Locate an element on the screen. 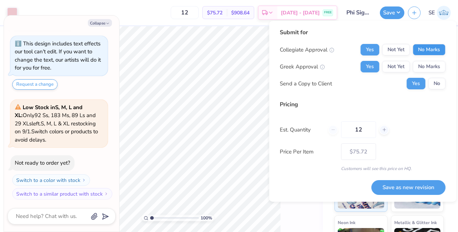 The width and height of the screenshot is (458, 232). input: Untitled Design is located at coordinates (359, 13).